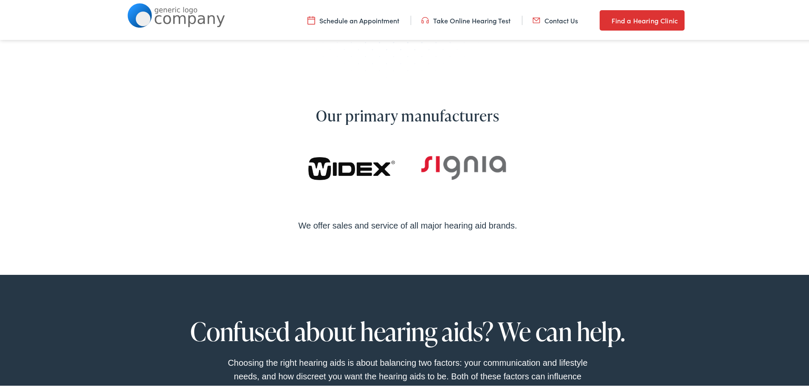 This screenshot has height=387, width=809. Describe the element at coordinates (408, 330) in the screenshot. I see `h2: Confused about hearing aids? We can help.` at that location.